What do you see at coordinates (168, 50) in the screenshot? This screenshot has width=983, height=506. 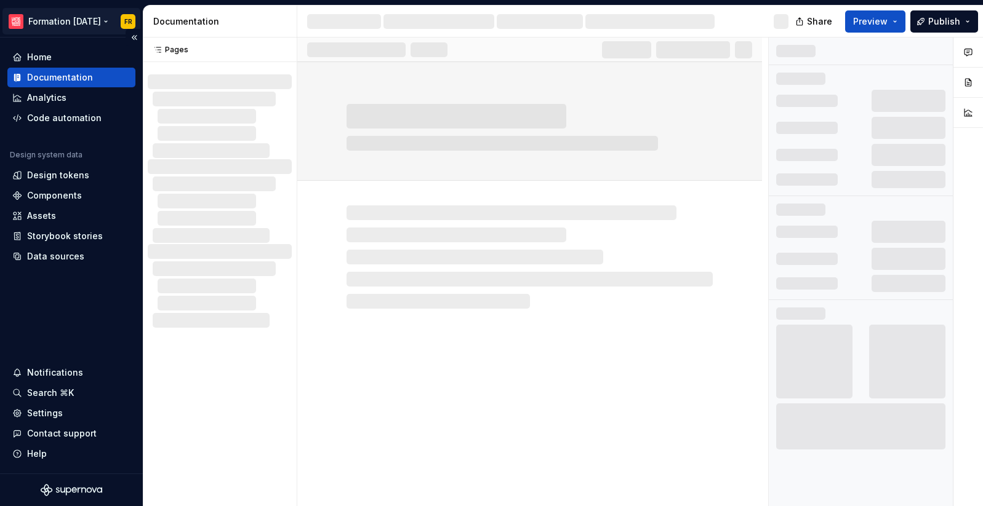 I see `div: Pages` at bounding box center [168, 50].